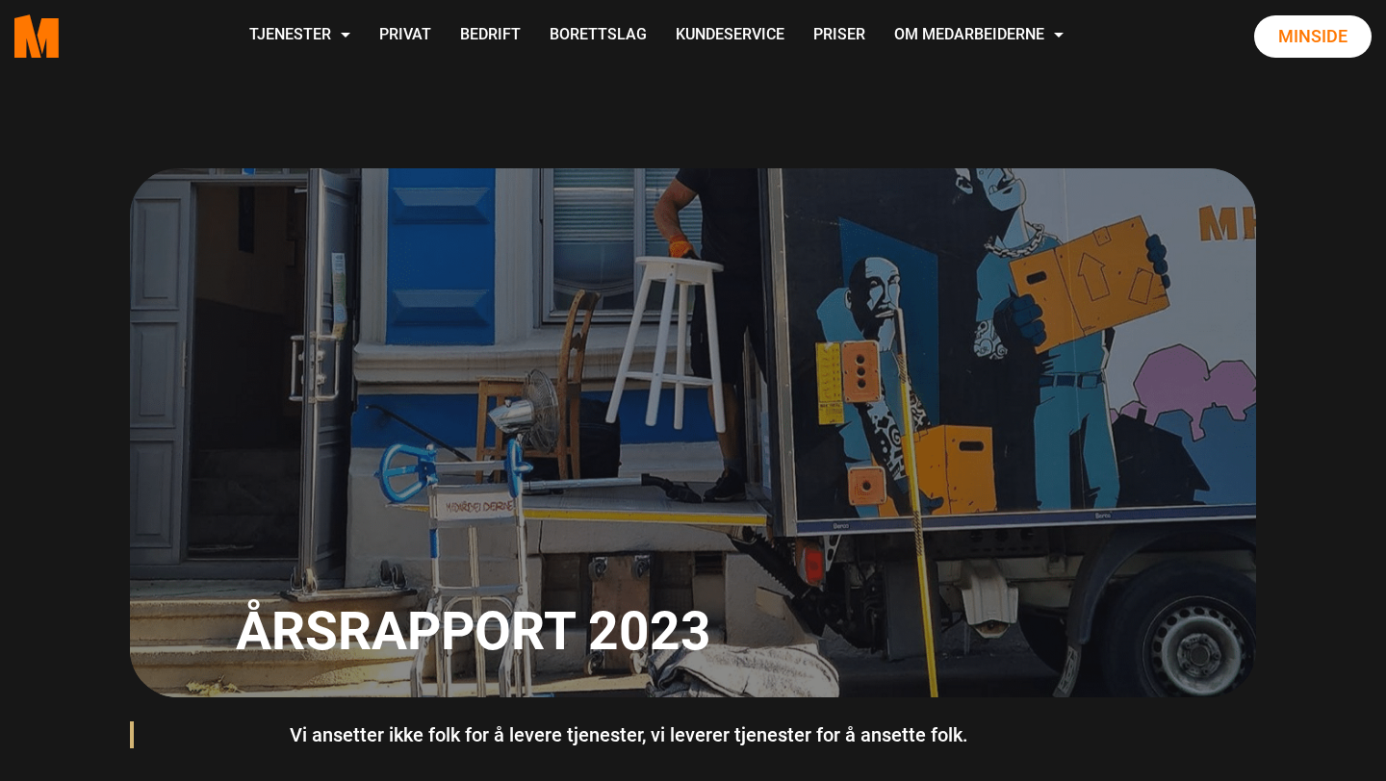 The width and height of the screenshot is (1386, 781). Describe the element at coordinates (405, 36) in the screenshot. I see `a: Privat` at that location.